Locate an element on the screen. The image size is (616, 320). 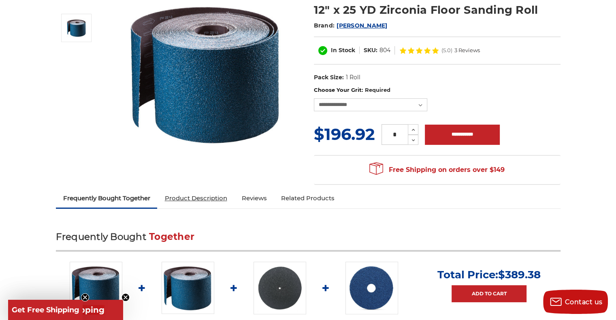
a: Product Description is located at coordinates (196, 198).